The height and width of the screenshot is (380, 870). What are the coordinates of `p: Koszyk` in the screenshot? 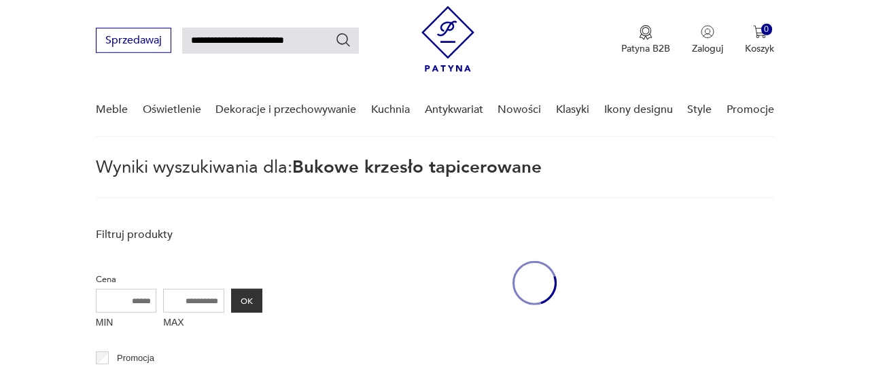 It's located at (759, 48).